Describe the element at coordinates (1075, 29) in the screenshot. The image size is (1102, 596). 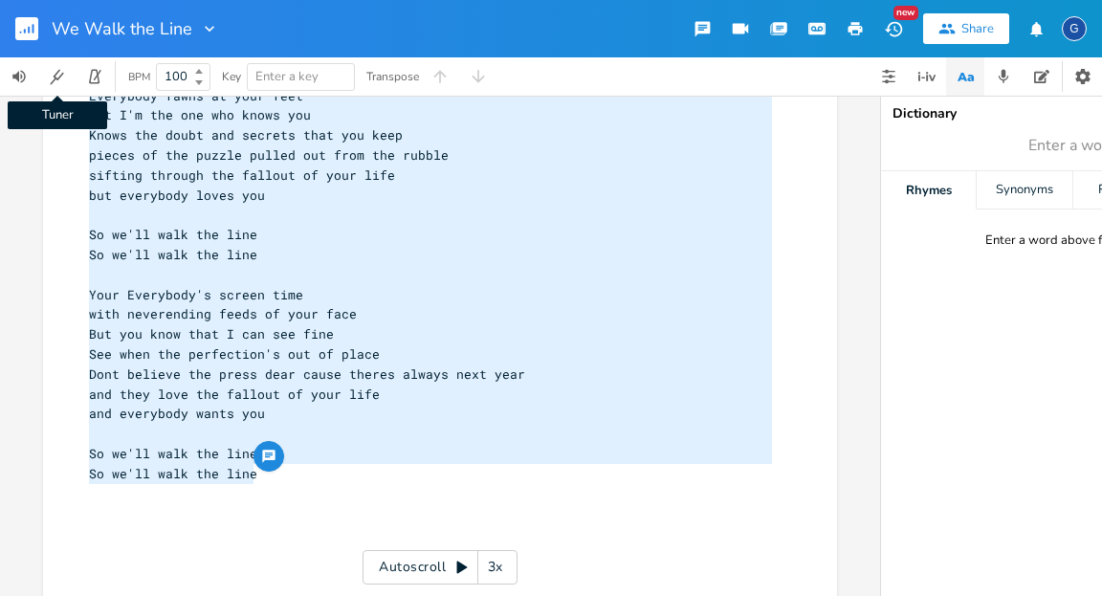
I see `div: glennseland` at that location.